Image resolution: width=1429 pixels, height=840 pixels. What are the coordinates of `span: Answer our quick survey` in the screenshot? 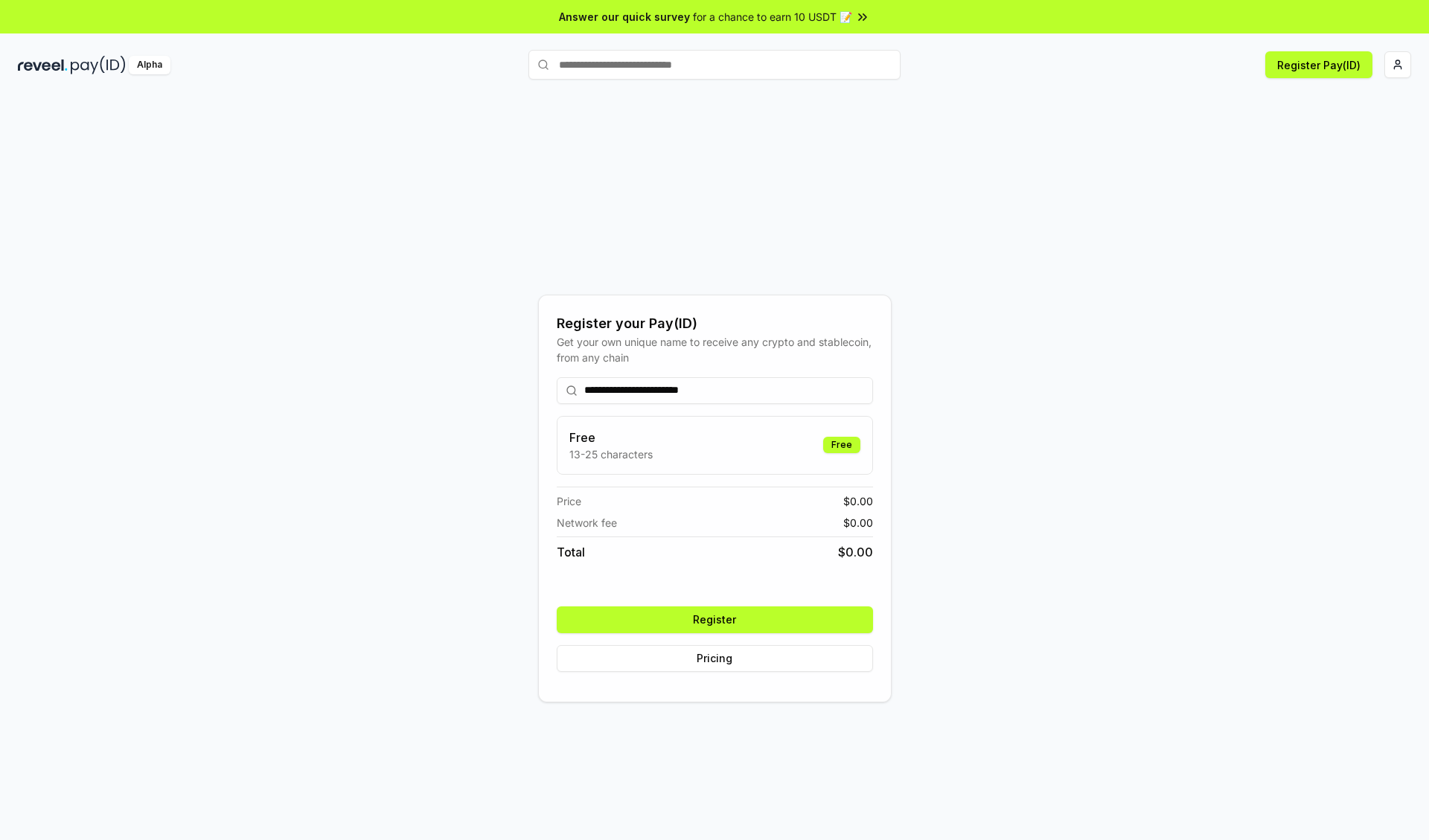 It's located at (624, 17).